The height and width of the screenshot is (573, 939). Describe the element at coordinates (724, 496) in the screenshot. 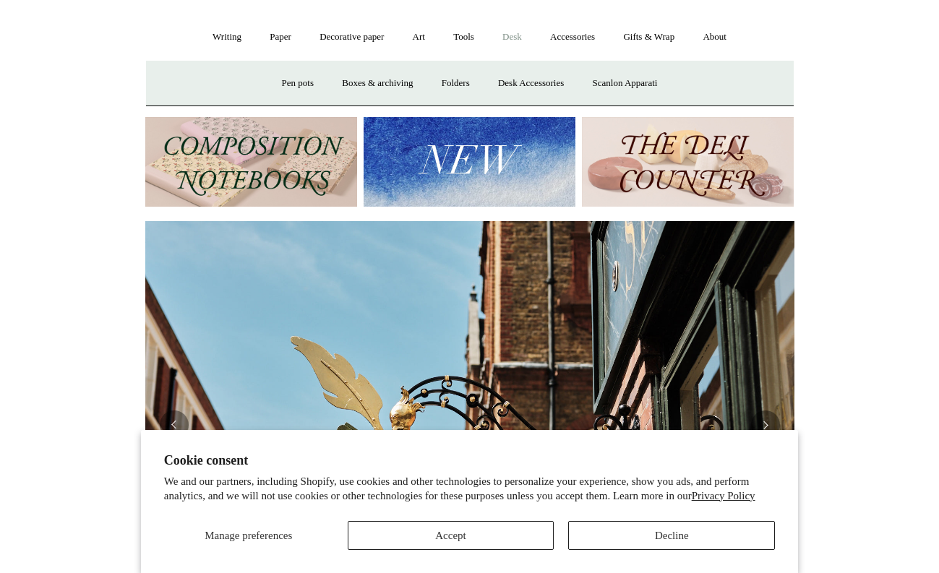

I see `a: Privacy Policy` at that location.